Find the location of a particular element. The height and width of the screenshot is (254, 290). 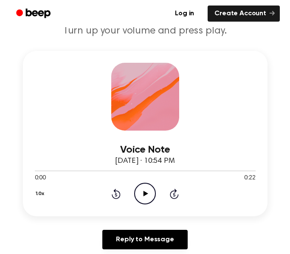

h3: Voice Note is located at coordinates (145, 150).